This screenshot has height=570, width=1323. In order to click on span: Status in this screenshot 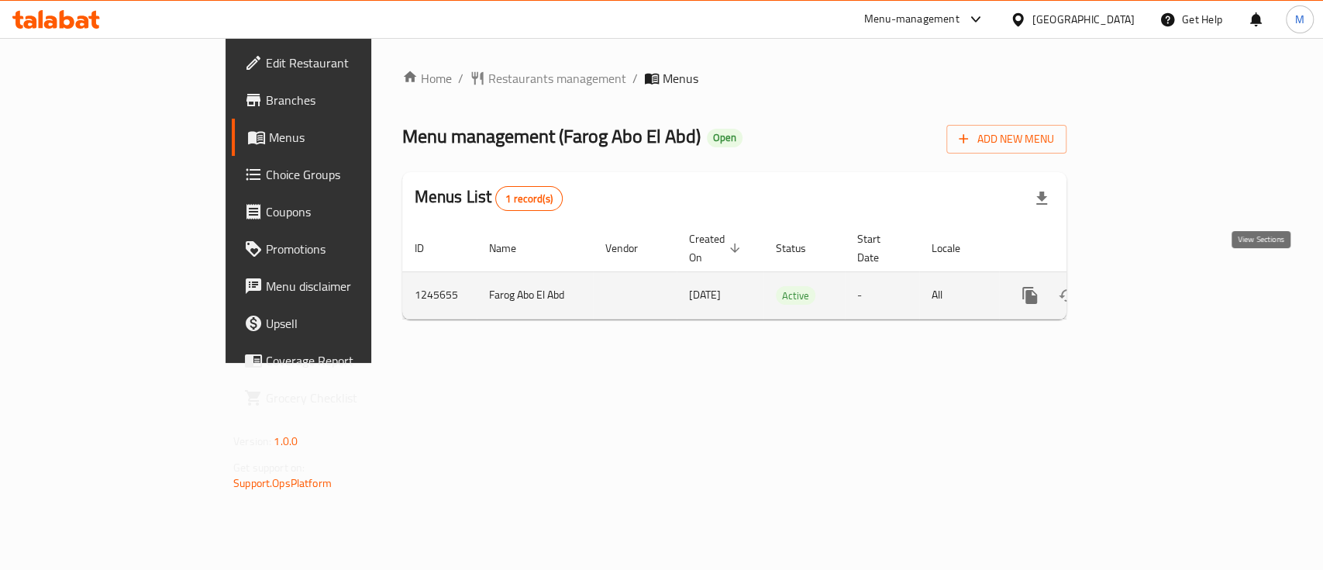, I will do `click(801, 248)`.